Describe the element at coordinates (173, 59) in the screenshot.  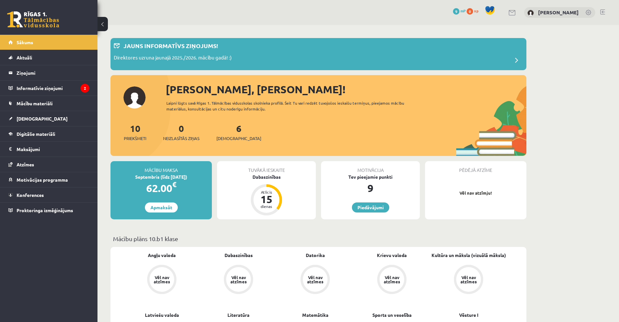
I see `p: Direktores uzruna jaunajā 2025./2026. mācību gadā! :)` at that location.